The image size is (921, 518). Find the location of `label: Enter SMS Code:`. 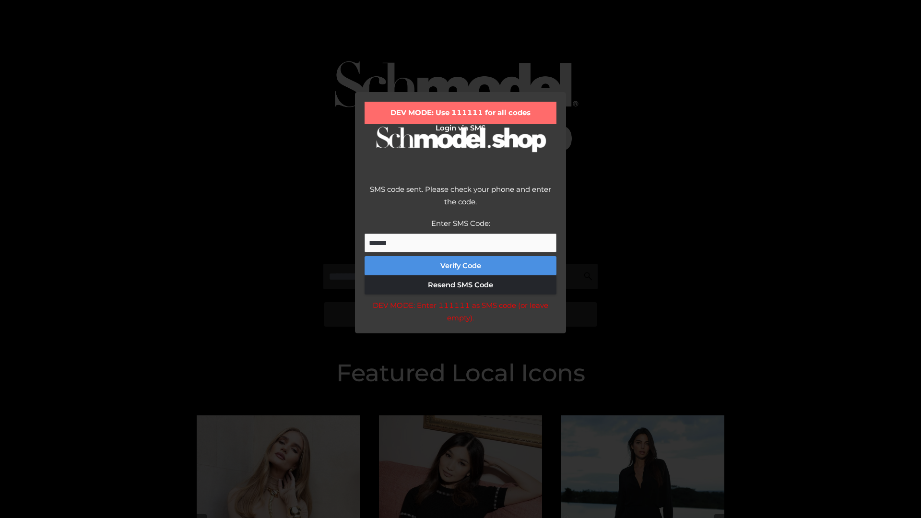

label: Enter SMS Code: is located at coordinates (460, 223).